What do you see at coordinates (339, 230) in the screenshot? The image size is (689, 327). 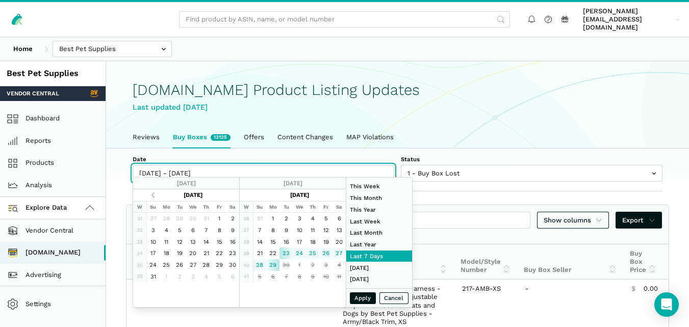 I see `td: 13` at bounding box center [339, 230].